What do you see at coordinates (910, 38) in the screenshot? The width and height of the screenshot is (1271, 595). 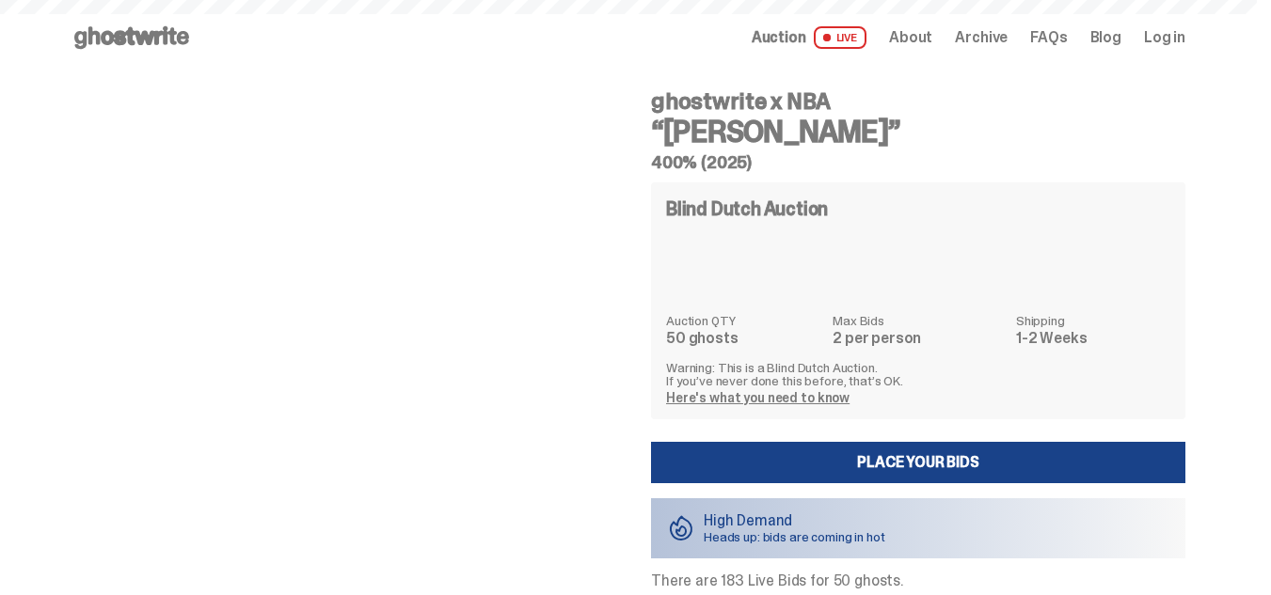 I see `span: About` at bounding box center [910, 38].